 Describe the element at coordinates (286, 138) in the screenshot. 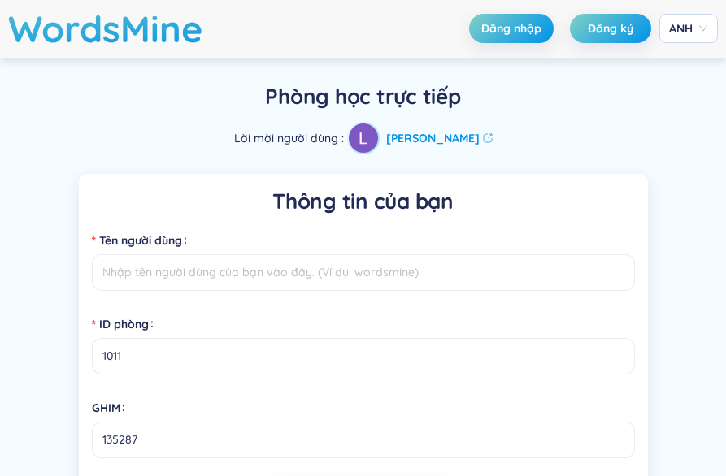

I see `font: Lời mời người dùng` at that location.